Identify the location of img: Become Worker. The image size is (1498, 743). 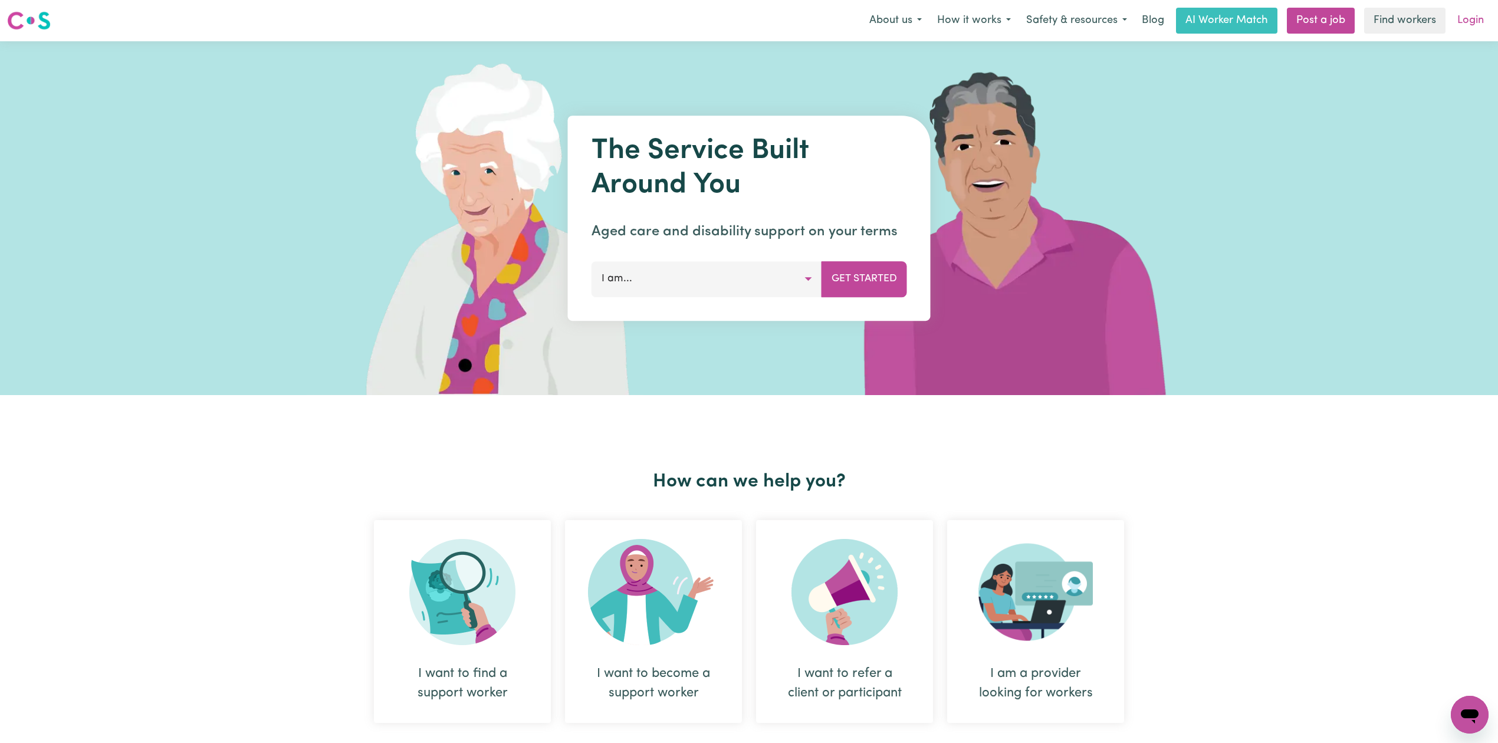
(653, 592).